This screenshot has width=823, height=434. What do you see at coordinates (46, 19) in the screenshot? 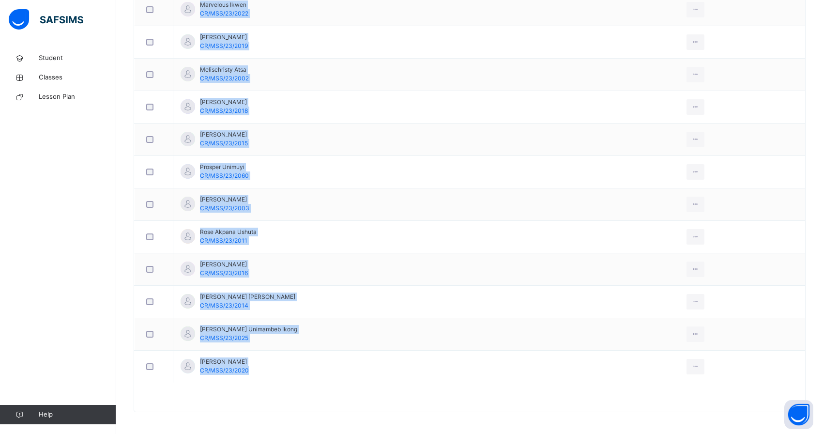
I see `img: safsims` at bounding box center [46, 19].